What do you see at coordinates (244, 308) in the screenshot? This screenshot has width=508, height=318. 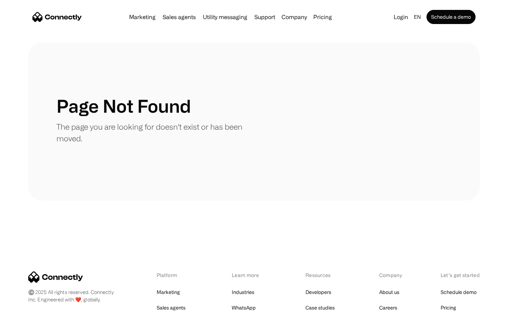 I see `a: WhatsApp` at bounding box center [244, 308].